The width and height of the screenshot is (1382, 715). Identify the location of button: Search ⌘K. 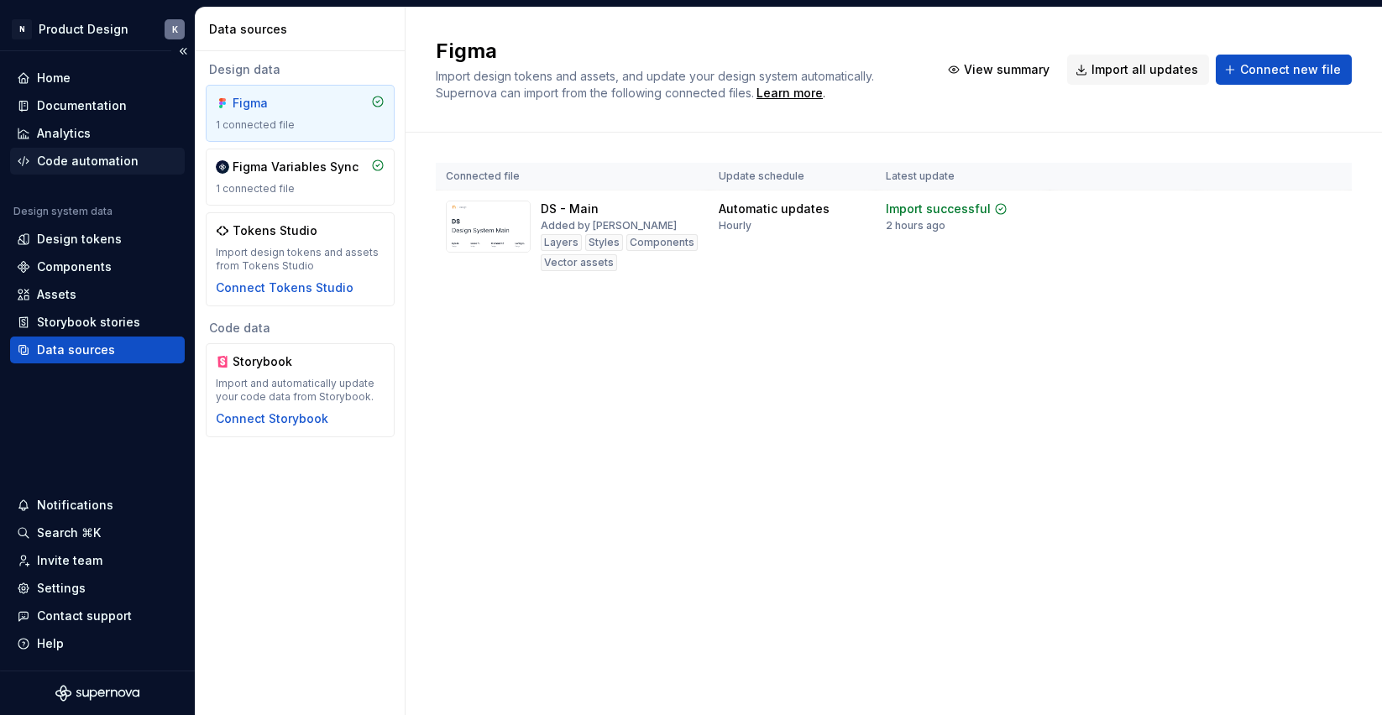
(97, 533).